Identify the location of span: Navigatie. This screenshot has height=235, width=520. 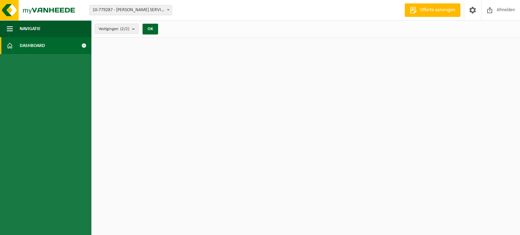
(30, 29).